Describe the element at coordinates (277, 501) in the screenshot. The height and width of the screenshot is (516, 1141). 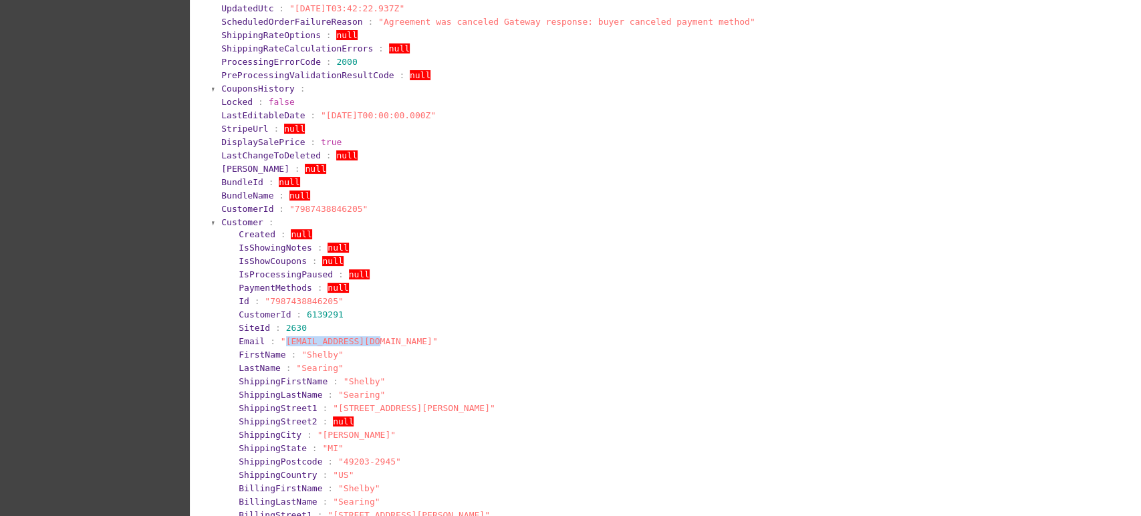
I see `span: BillingLastName` at that location.